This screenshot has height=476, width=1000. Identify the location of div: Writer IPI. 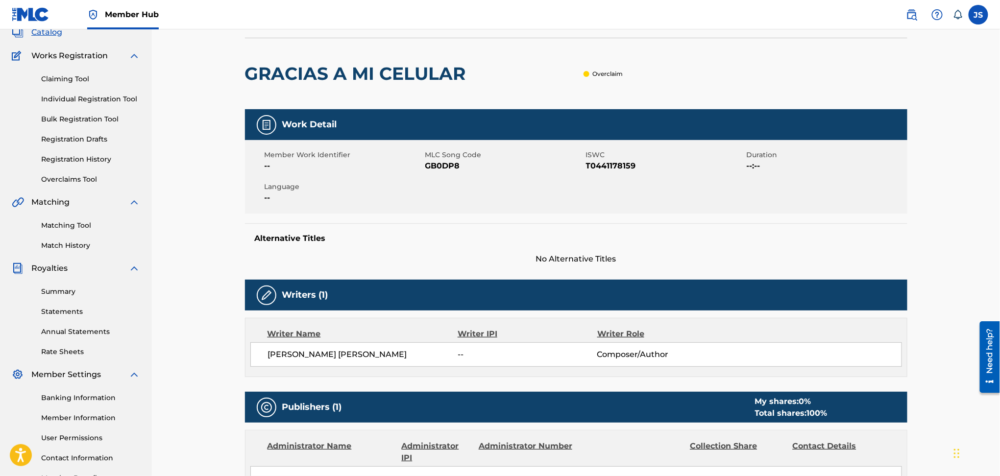
(527, 334).